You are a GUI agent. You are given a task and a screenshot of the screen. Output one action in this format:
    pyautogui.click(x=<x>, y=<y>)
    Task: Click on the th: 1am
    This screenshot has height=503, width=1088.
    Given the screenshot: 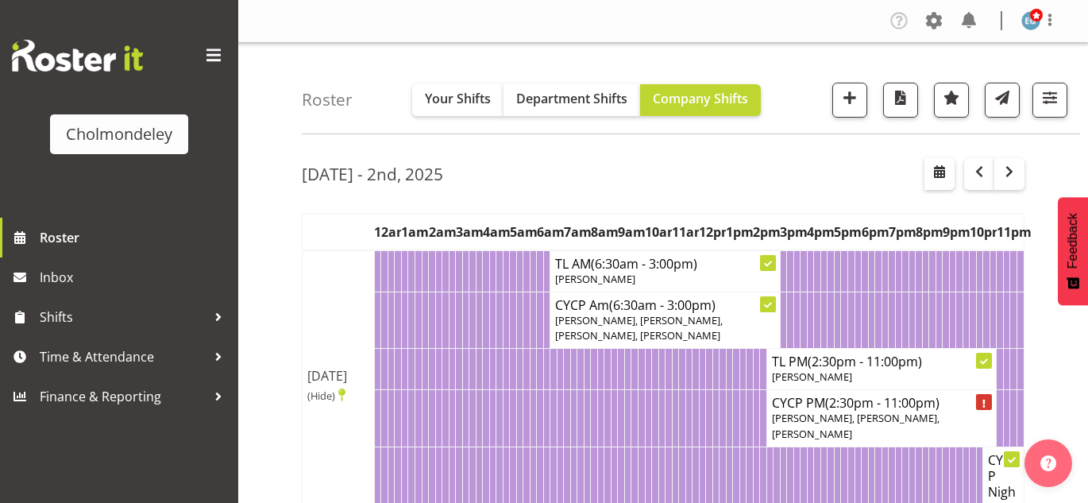 What is the action you would take?
    pyautogui.click(x=415, y=232)
    